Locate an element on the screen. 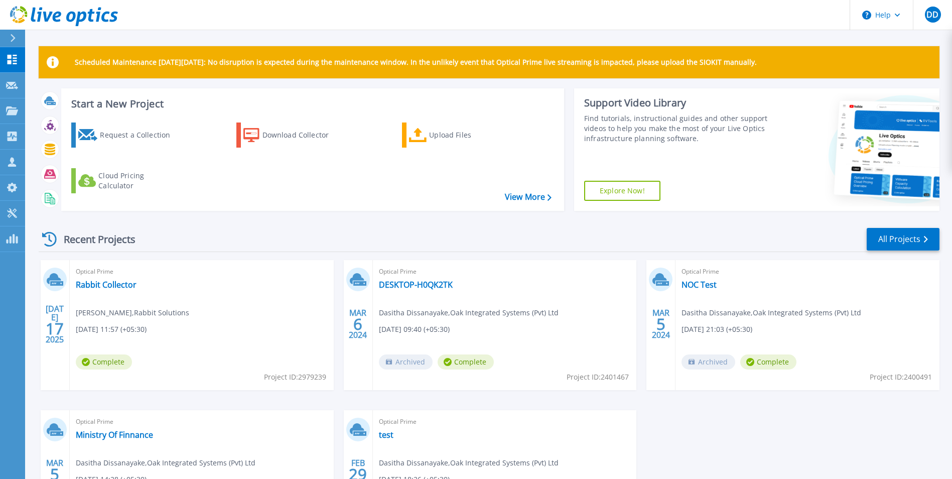 This screenshot has height=479, width=952. div: Cloud Pricing Calculator is located at coordinates (139, 181).